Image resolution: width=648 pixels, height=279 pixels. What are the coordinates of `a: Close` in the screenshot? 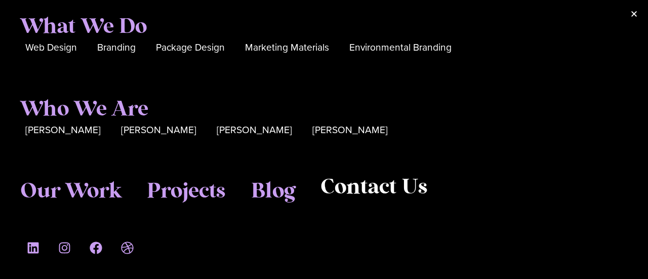 It's located at (633, 14).